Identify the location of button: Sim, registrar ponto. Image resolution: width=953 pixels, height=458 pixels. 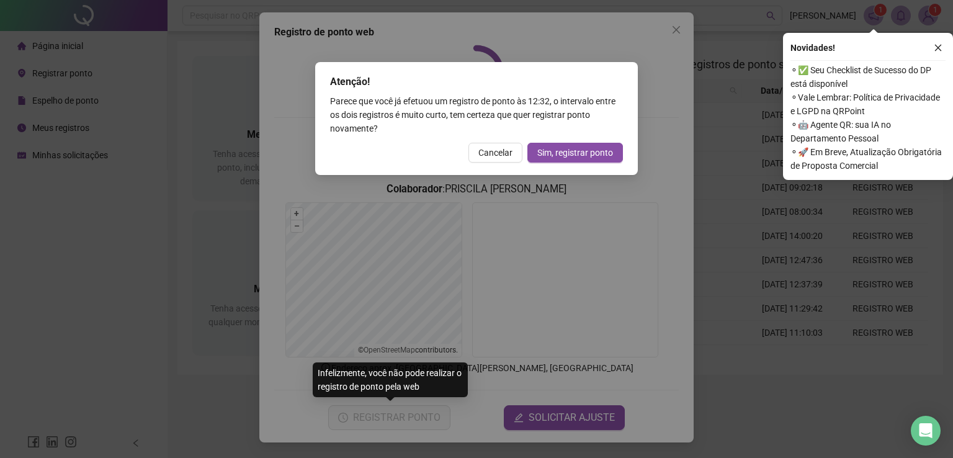
(575, 153).